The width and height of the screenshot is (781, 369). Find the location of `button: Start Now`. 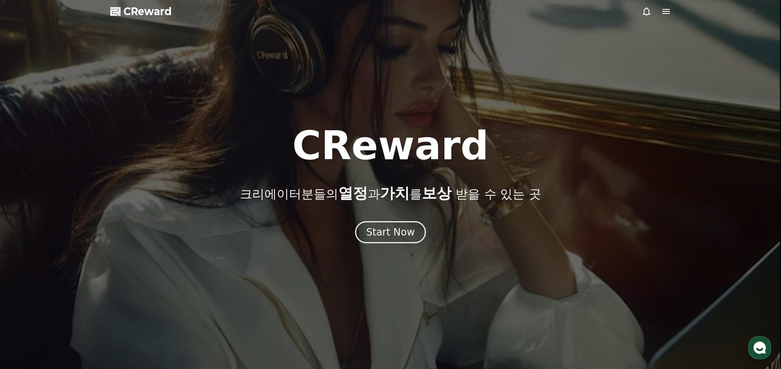

button: Start Now is located at coordinates (390, 232).